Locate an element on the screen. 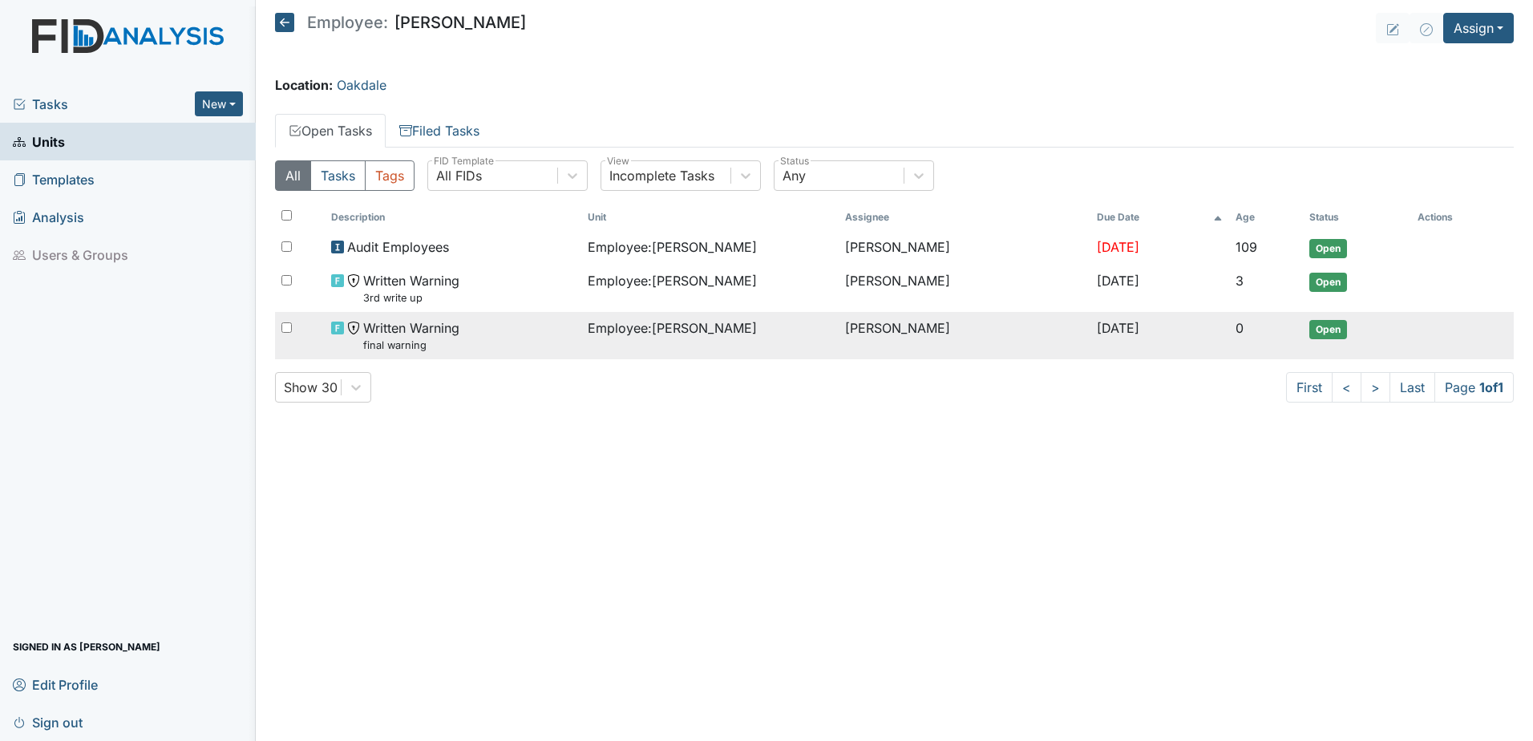  span: Analysis is located at coordinates (48, 217).